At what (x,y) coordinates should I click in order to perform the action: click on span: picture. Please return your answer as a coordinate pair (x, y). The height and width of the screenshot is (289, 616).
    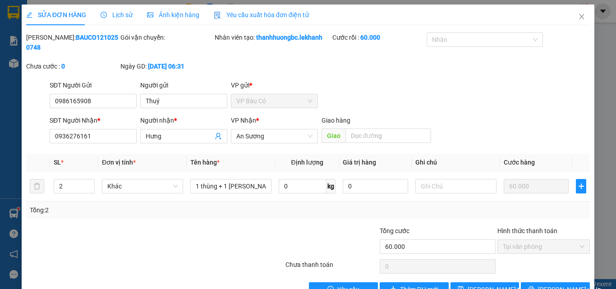
    Looking at the image, I should click on (150, 15).